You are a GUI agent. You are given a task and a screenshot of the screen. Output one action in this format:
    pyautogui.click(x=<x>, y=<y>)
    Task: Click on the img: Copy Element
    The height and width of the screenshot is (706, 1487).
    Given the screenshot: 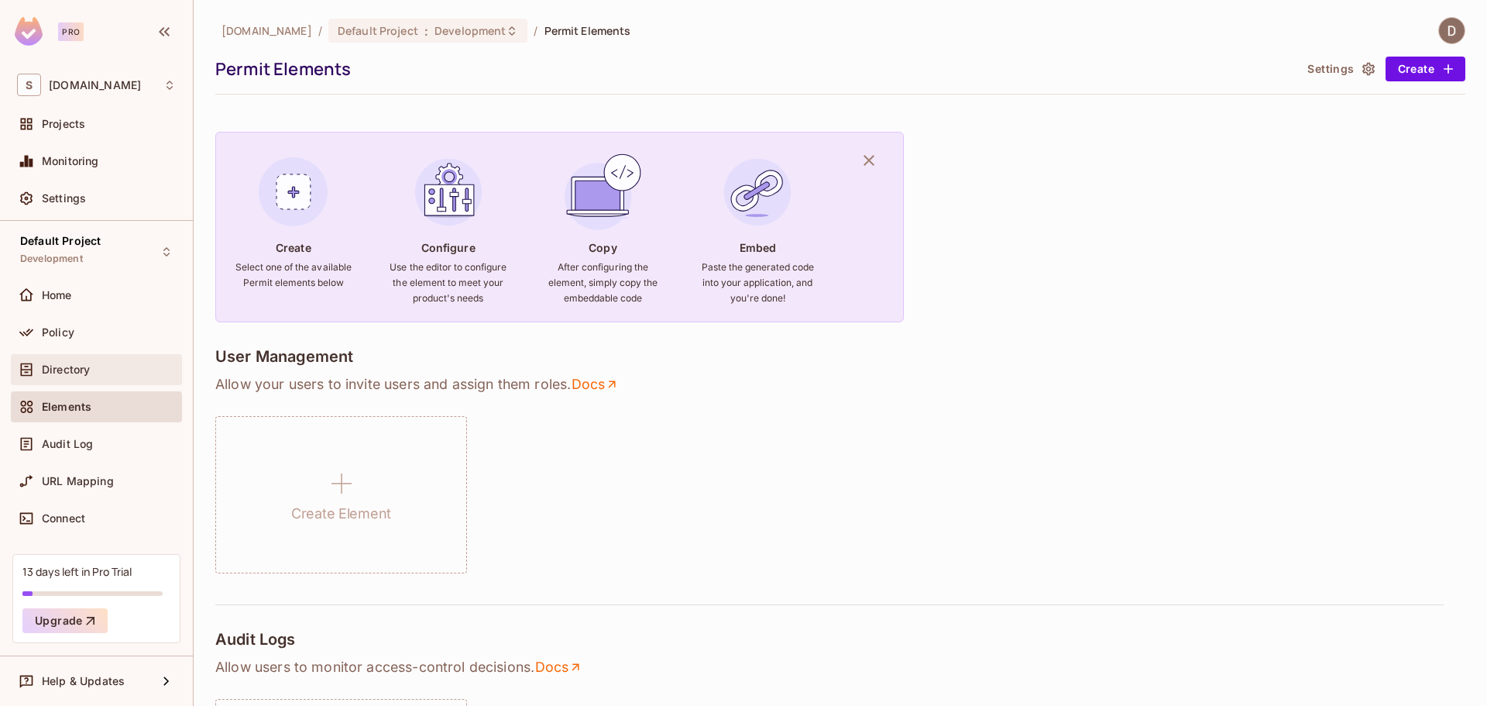 What is the action you would take?
    pyautogui.click(x=603, y=192)
    